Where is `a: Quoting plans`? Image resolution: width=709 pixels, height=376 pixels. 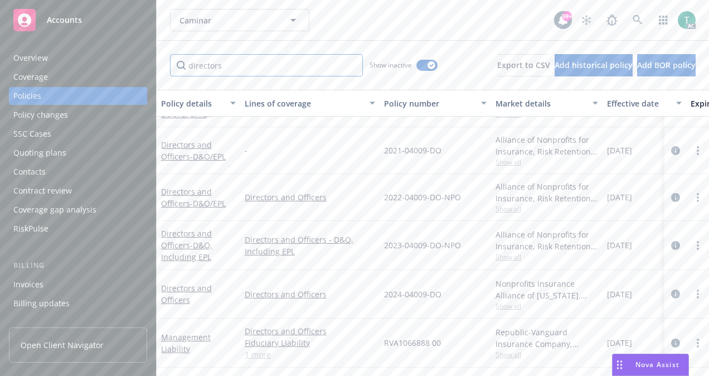
a: Quoting plans is located at coordinates (78, 153).